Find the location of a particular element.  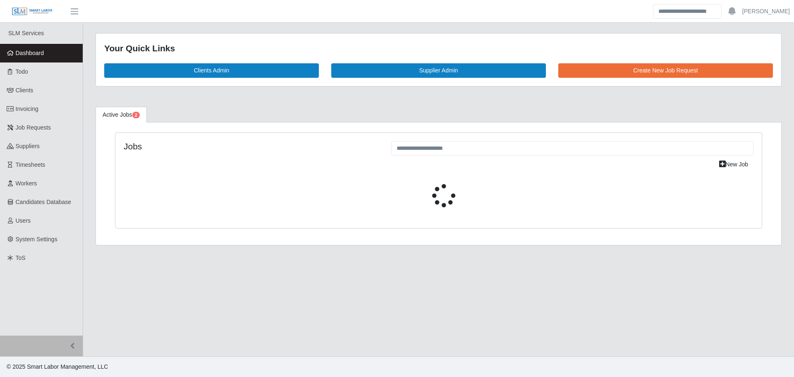

span: Job Requests is located at coordinates (33, 127).